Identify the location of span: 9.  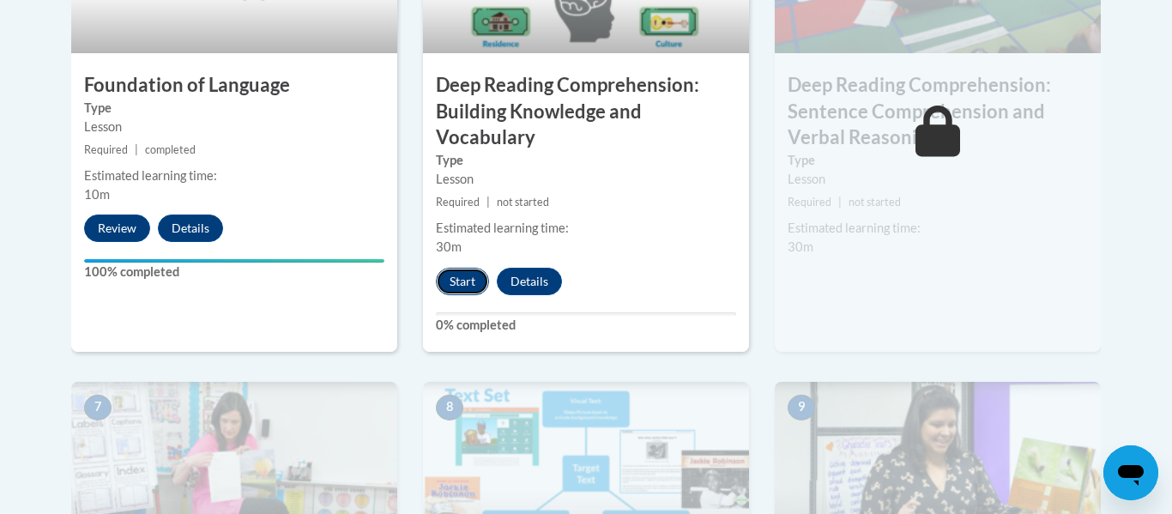
(802, 408).